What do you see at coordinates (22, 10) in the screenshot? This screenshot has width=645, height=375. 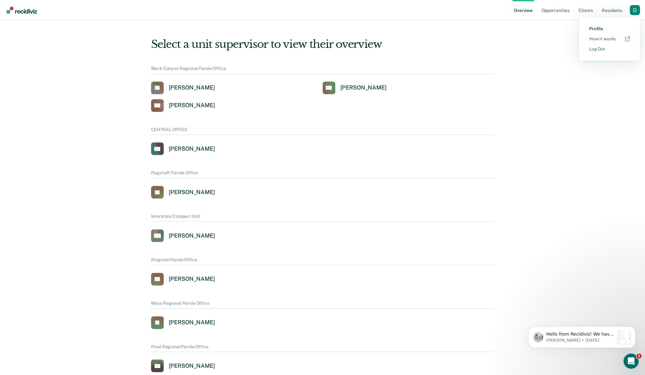 I see `img: Recidiviz` at bounding box center [22, 10].